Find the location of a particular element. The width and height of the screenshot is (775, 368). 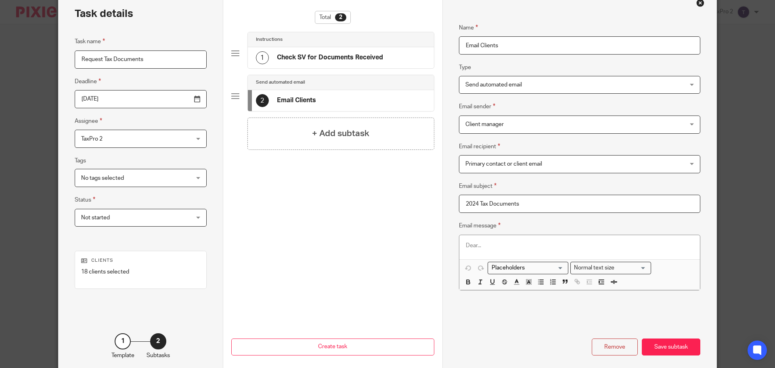

div: Total is located at coordinates (333, 17).